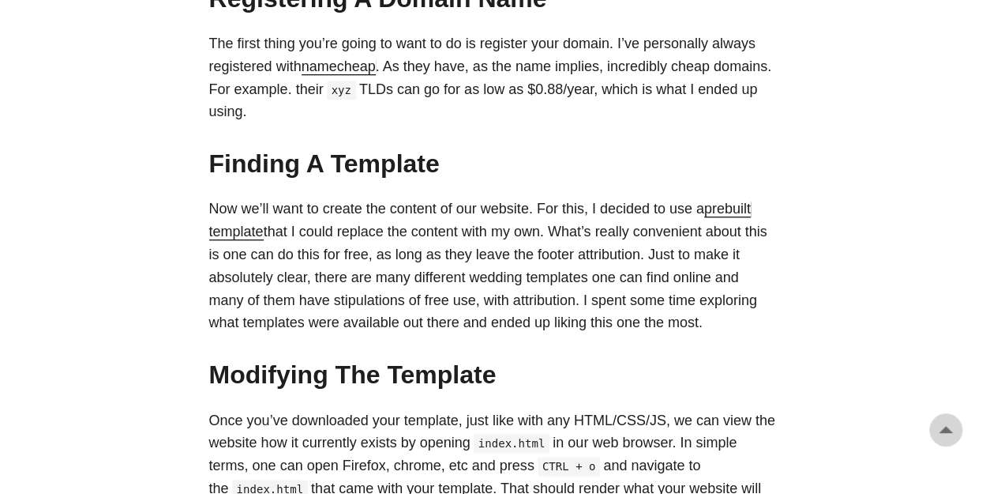 This screenshot has width=986, height=494. What do you see at coordinates (341, 90) in the screenshot?
I see `code: xyz` at bounding box center [341, 90].